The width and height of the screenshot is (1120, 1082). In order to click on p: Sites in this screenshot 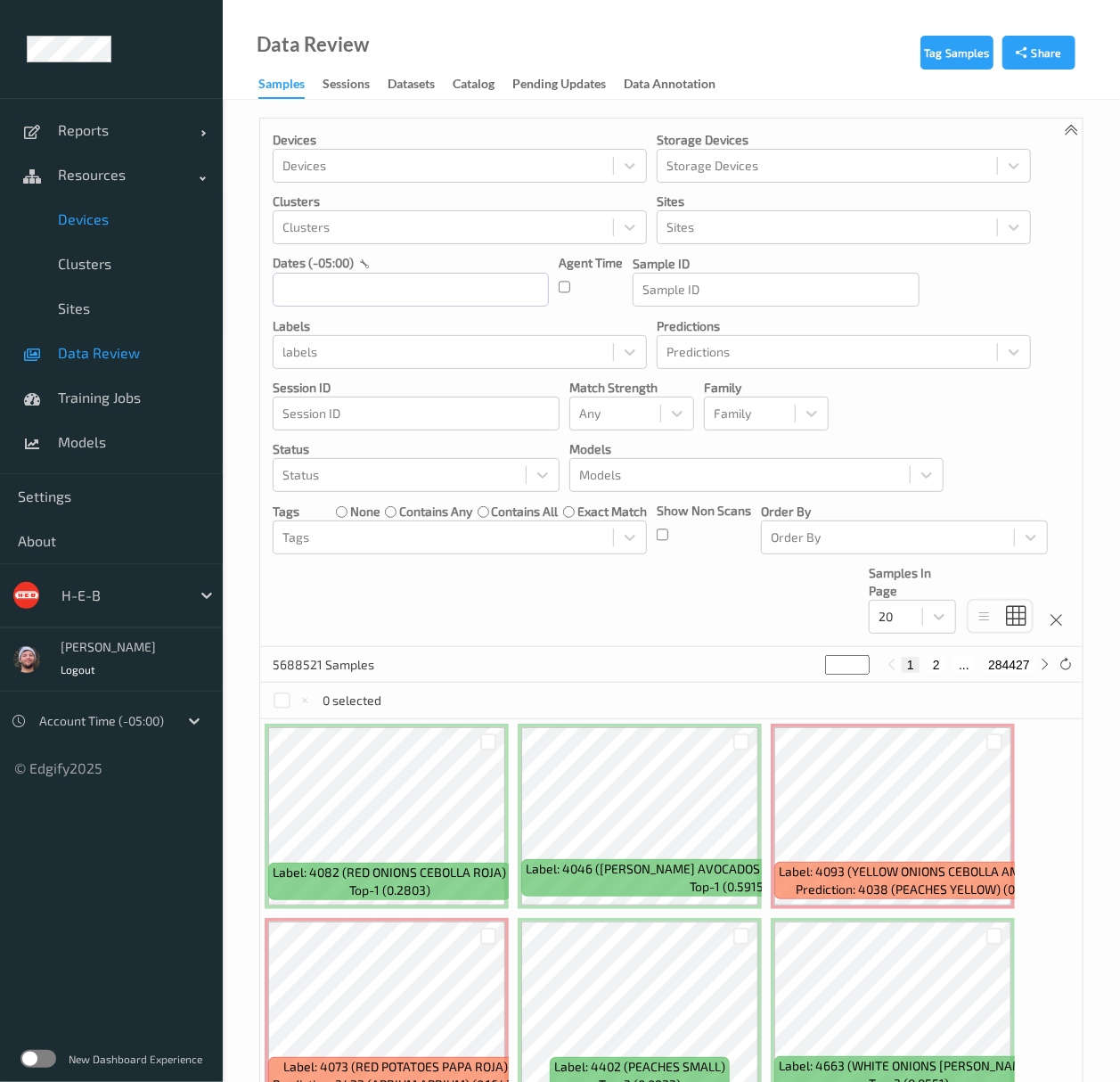, I will do `click(844, 202)`.